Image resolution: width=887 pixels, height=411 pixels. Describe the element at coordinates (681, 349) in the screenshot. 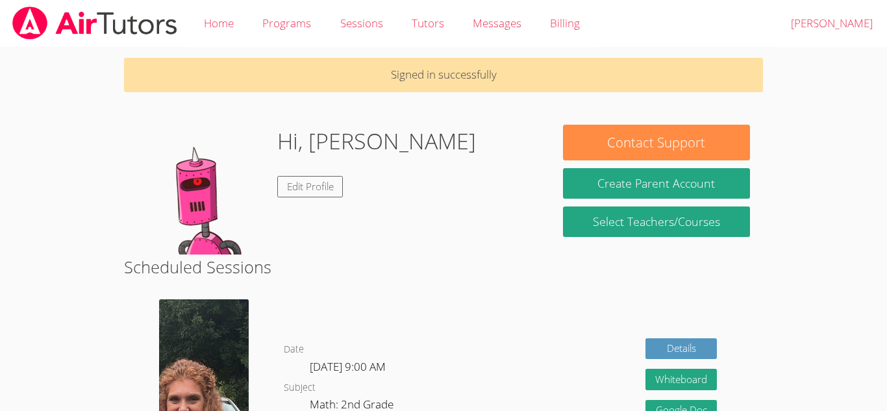

I see `a: Details` at that location.